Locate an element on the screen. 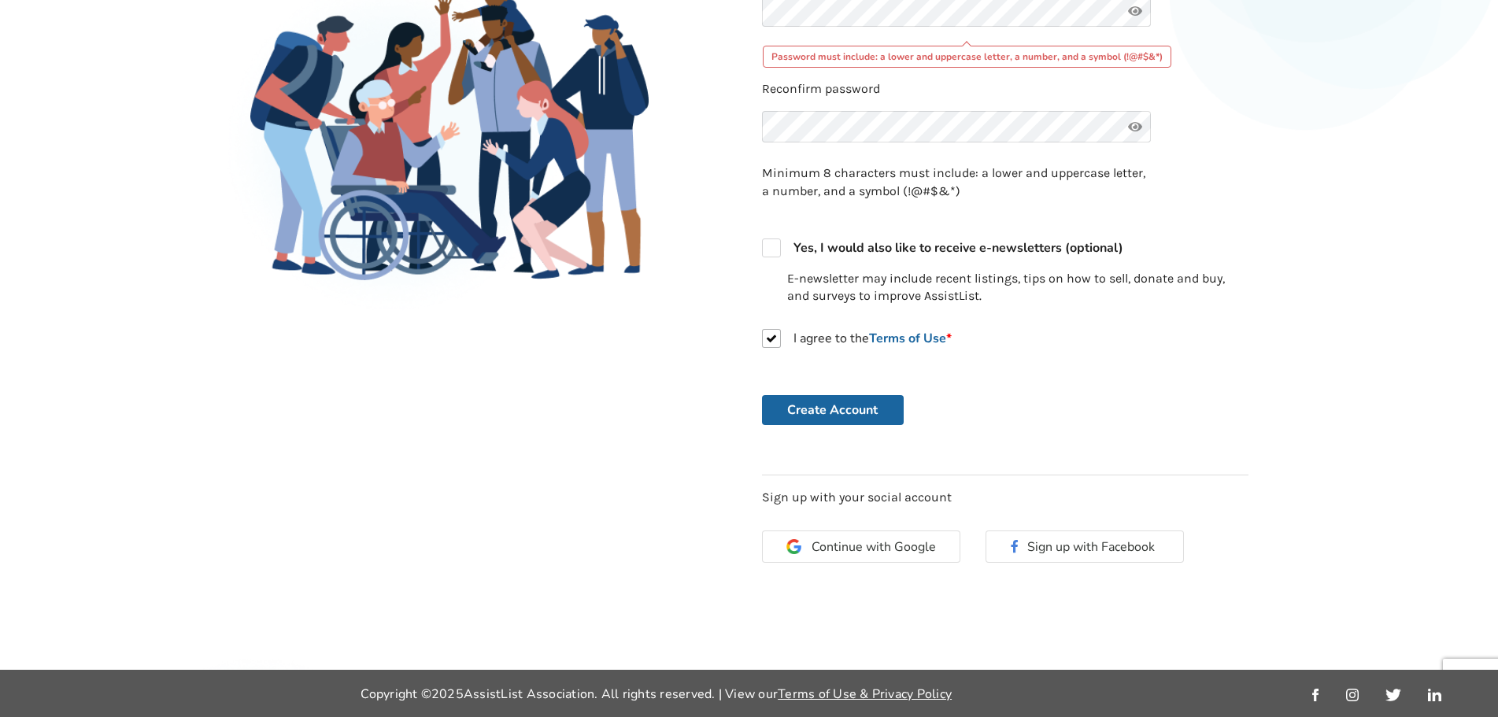 The image size is (1498, 717). p: E-newsletter may include recent listings, tips on how to sell, donate and buy, and surveys to imp... is located at coordinates (1018, 288).